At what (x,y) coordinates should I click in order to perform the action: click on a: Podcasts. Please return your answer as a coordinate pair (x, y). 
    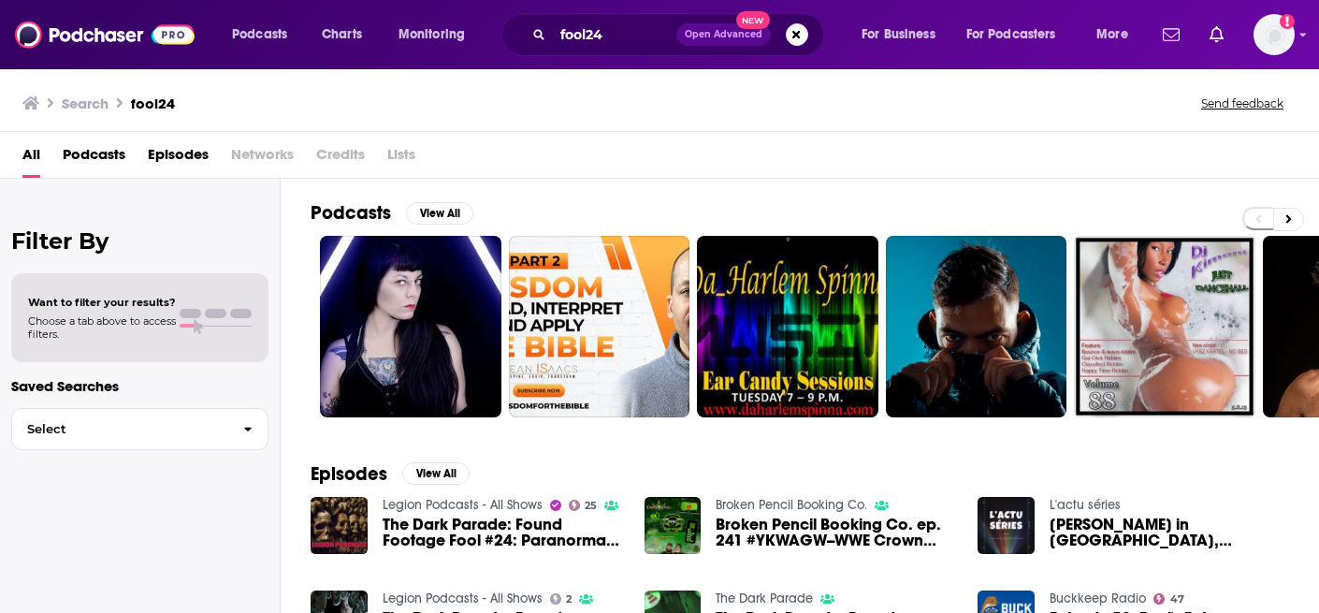
    Looking at the image, I should click on (94, 158).